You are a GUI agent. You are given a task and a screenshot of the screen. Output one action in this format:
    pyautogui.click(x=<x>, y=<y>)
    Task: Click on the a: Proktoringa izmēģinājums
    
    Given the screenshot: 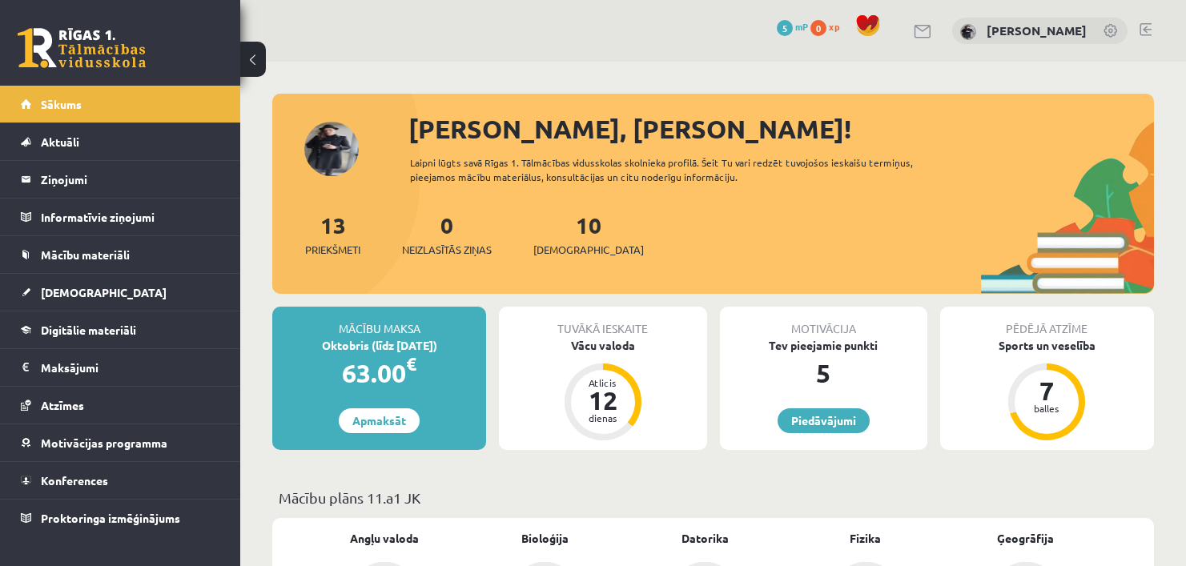 What is the action you would take?
    pyautogui.click(x=120, y=518)
    